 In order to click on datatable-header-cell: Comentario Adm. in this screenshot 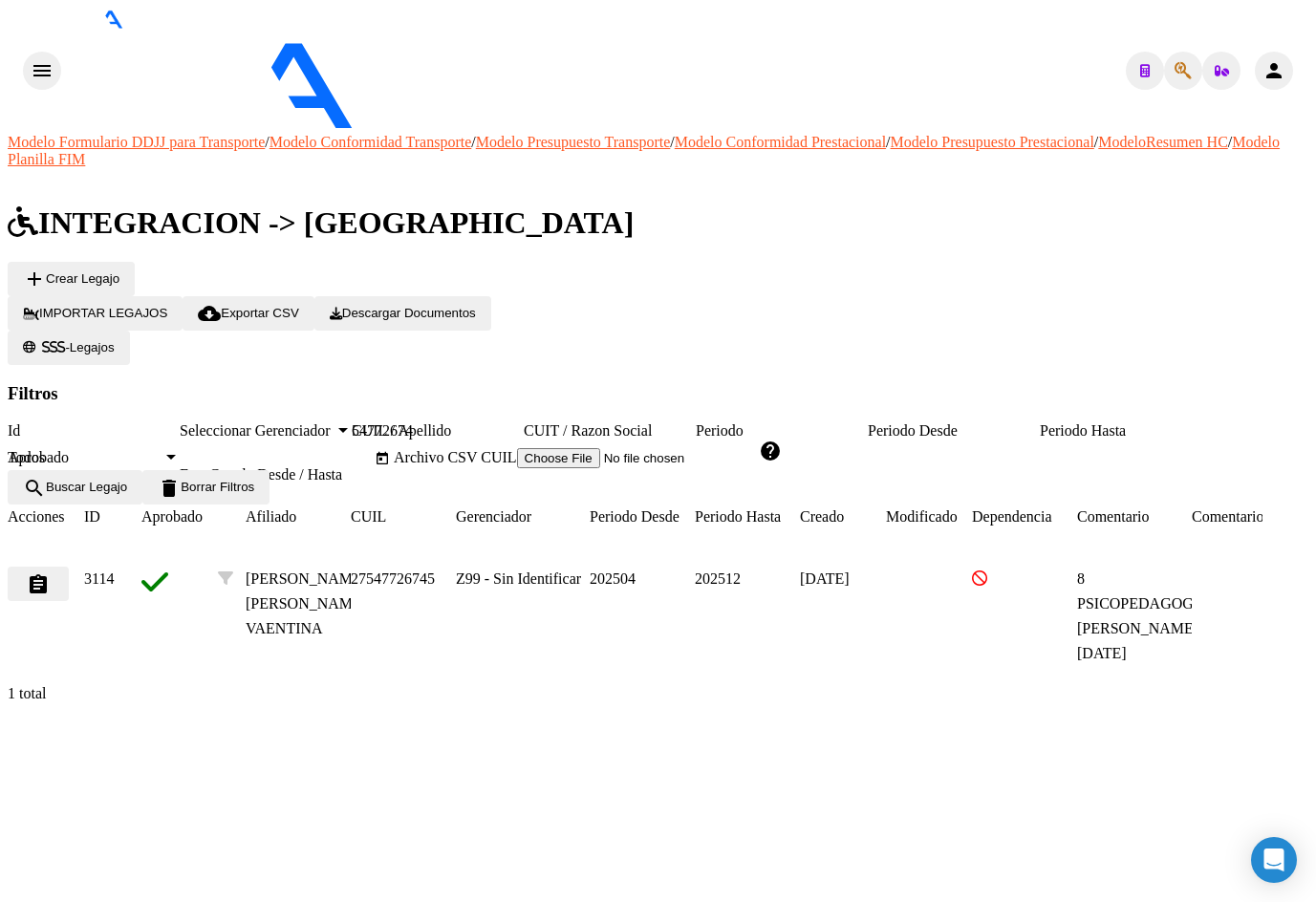, I will do `click(1249, 517)`.